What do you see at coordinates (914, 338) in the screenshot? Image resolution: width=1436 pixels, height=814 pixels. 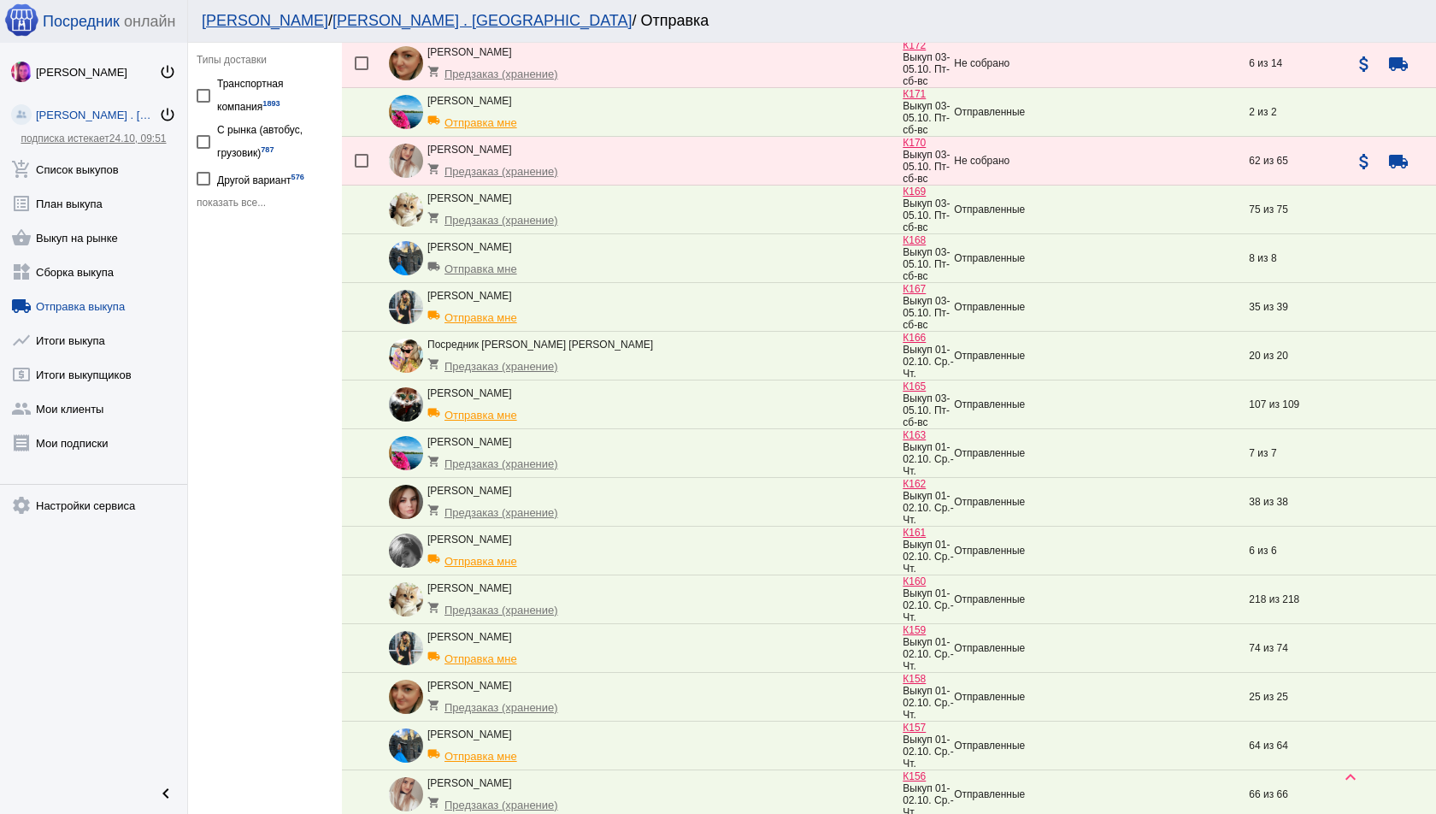 I see `a: К166` at bounding box center [914, 338].